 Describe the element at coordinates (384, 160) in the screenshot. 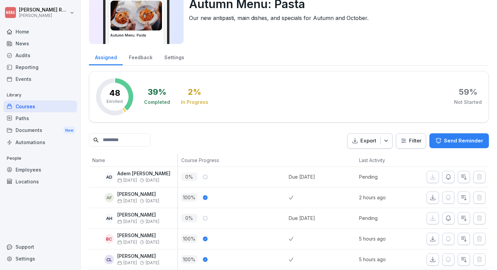

I see `p: Last Activity` at that location.